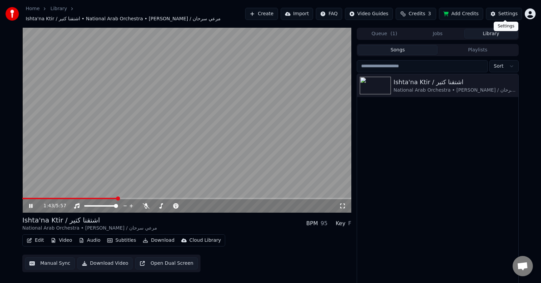 The width and height of the screenshot is (541, 283). Describe the element at coordinates (369, 14) in the screenshot. I see `button: Video Guides` at that location.